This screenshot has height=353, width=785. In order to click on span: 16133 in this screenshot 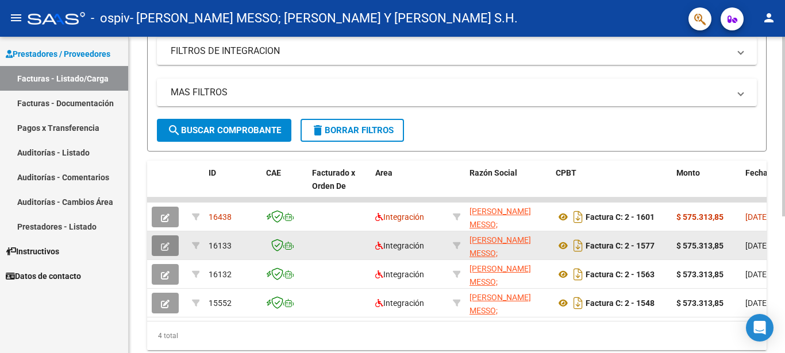, I will do `click(220, 246)`.